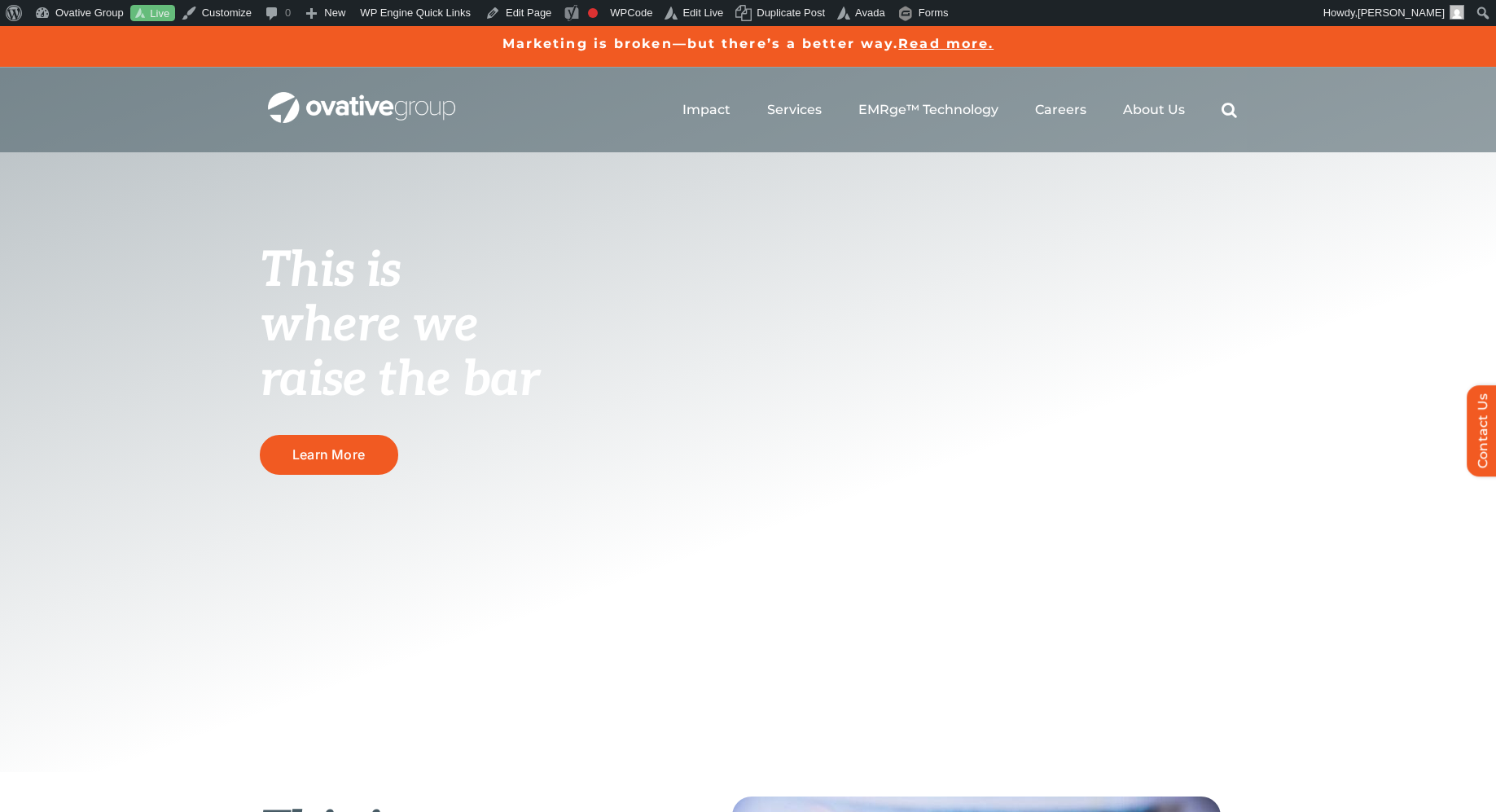 This screenshot has width=1496, height=812. I want to click on span: About Us, so click(1154, 110).